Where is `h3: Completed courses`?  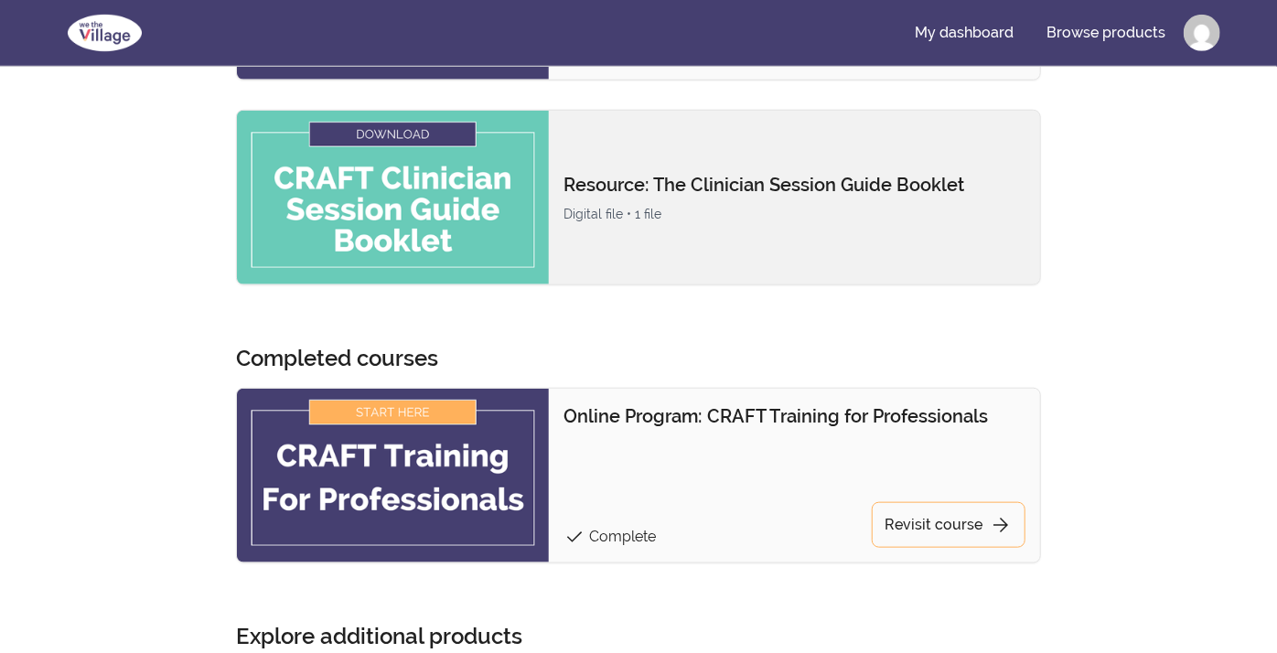
h3: Completed courses is located at coordinates (337, 359).